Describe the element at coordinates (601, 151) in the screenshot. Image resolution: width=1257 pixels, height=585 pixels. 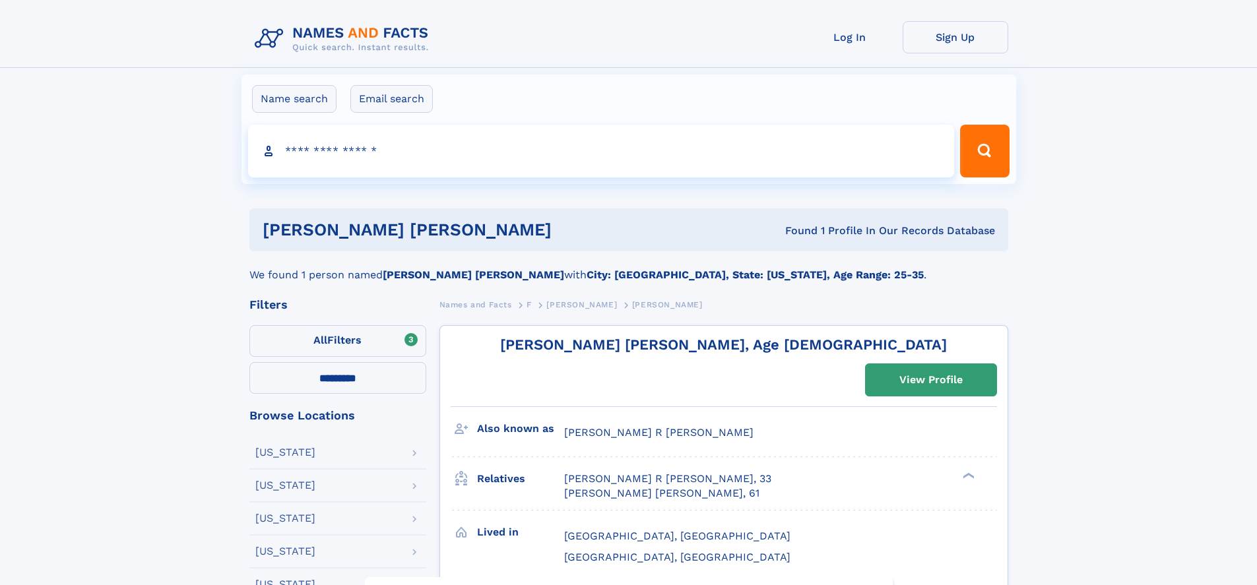
I see `input: search input` at that location.